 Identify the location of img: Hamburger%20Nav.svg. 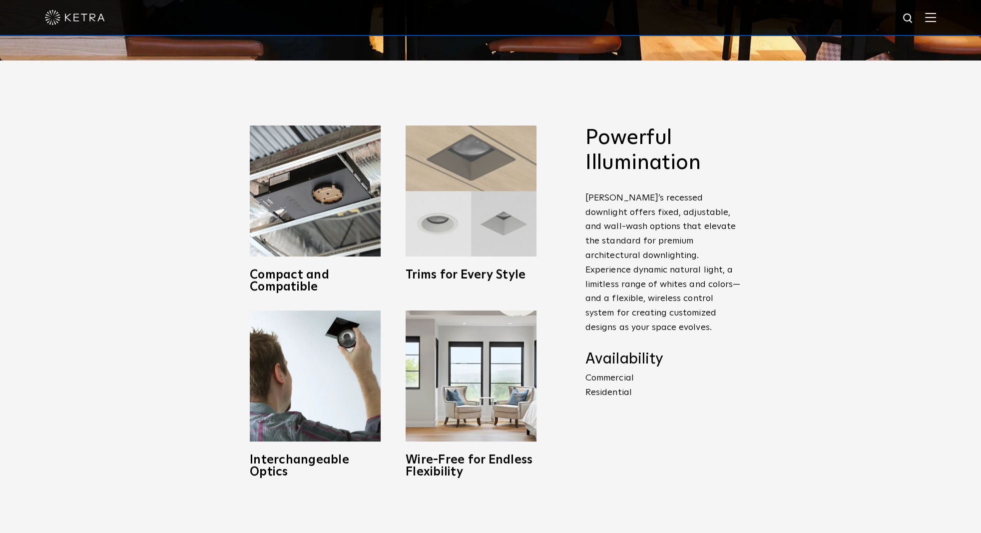
(931, 17).